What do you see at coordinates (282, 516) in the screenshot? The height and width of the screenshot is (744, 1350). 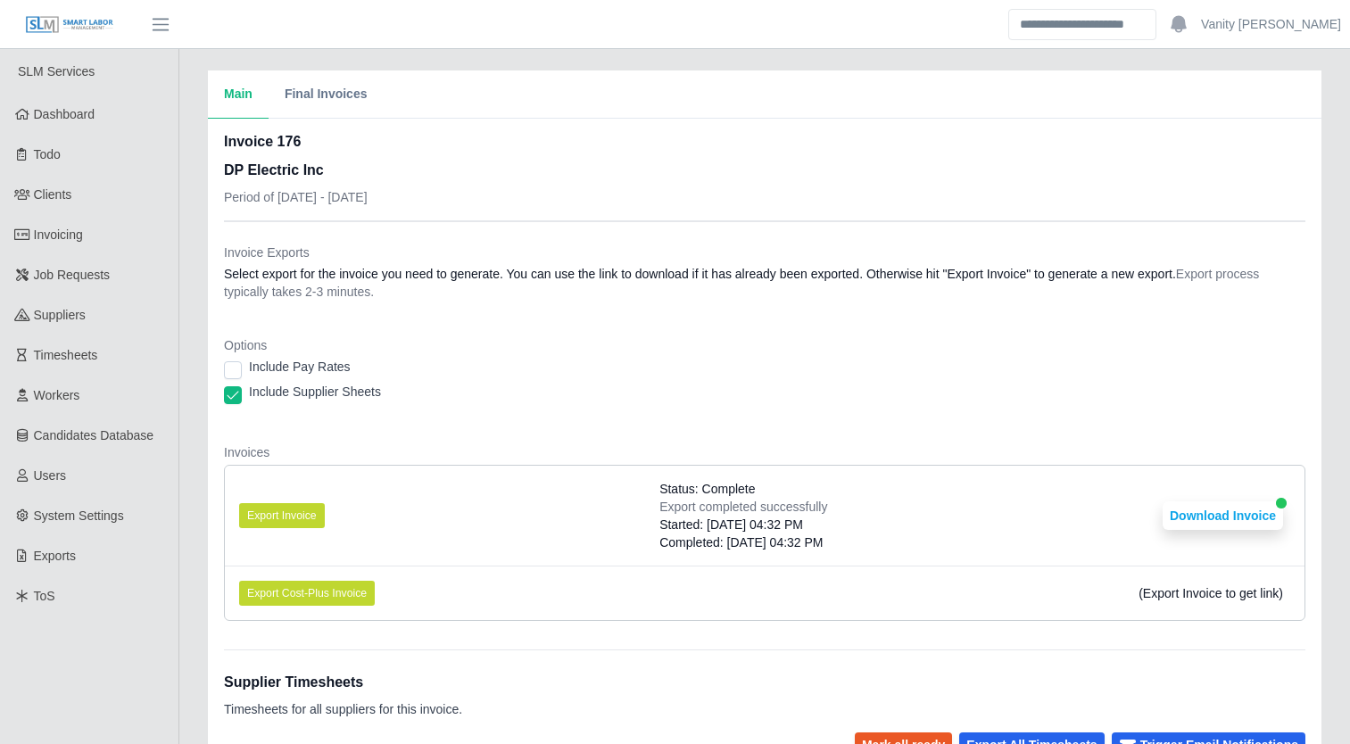 I see `button: Export Invoice` at bounding box center [282, 516].